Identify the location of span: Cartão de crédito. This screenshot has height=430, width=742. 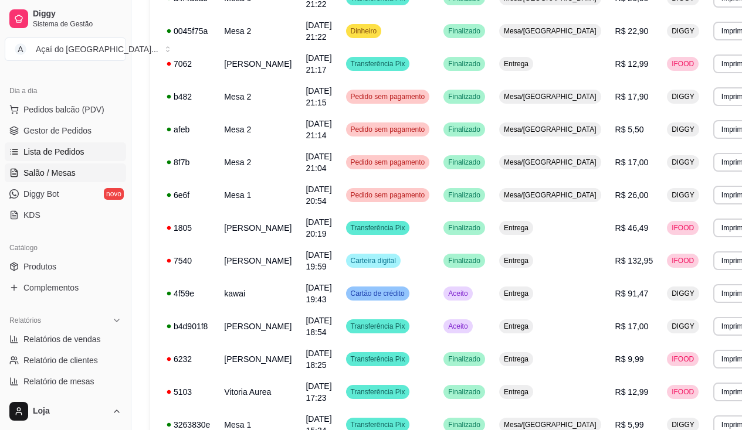
(378, 294).